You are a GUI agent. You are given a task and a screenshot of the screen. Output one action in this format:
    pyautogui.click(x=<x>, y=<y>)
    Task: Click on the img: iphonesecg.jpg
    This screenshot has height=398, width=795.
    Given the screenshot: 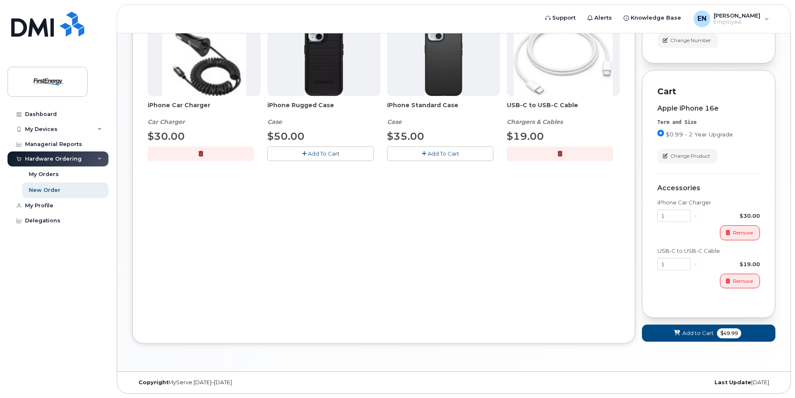 What is the action you would take?
    pyautogui.click(x=204, y=59)
    